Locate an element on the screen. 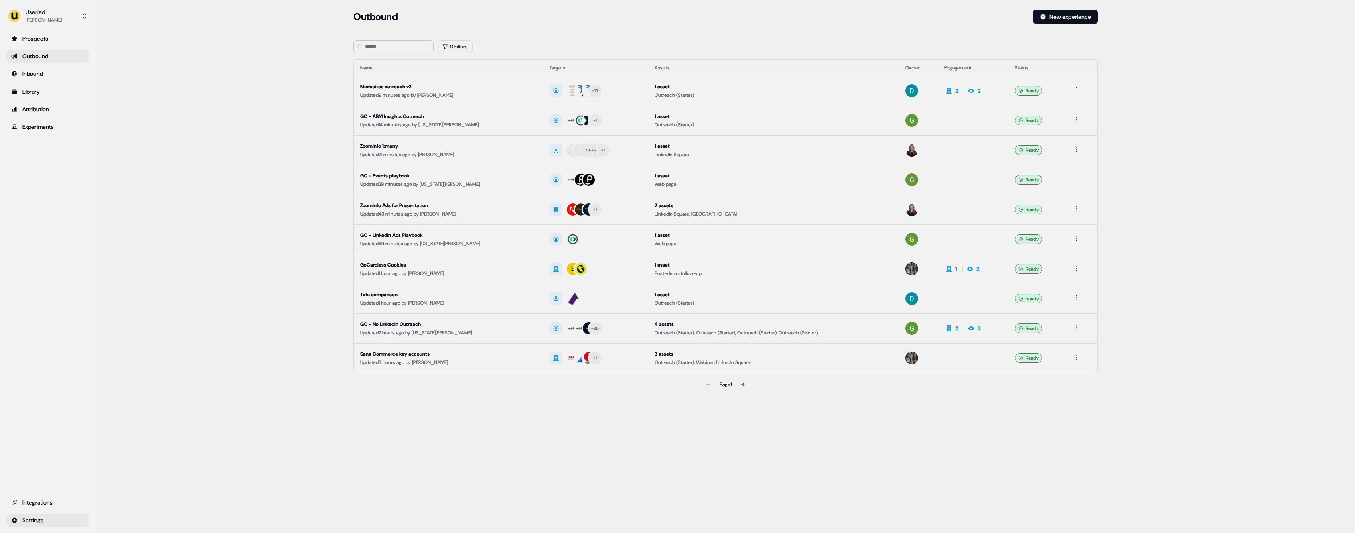  div: Sana Commerce key accounts is located at coordinates (448, 354).